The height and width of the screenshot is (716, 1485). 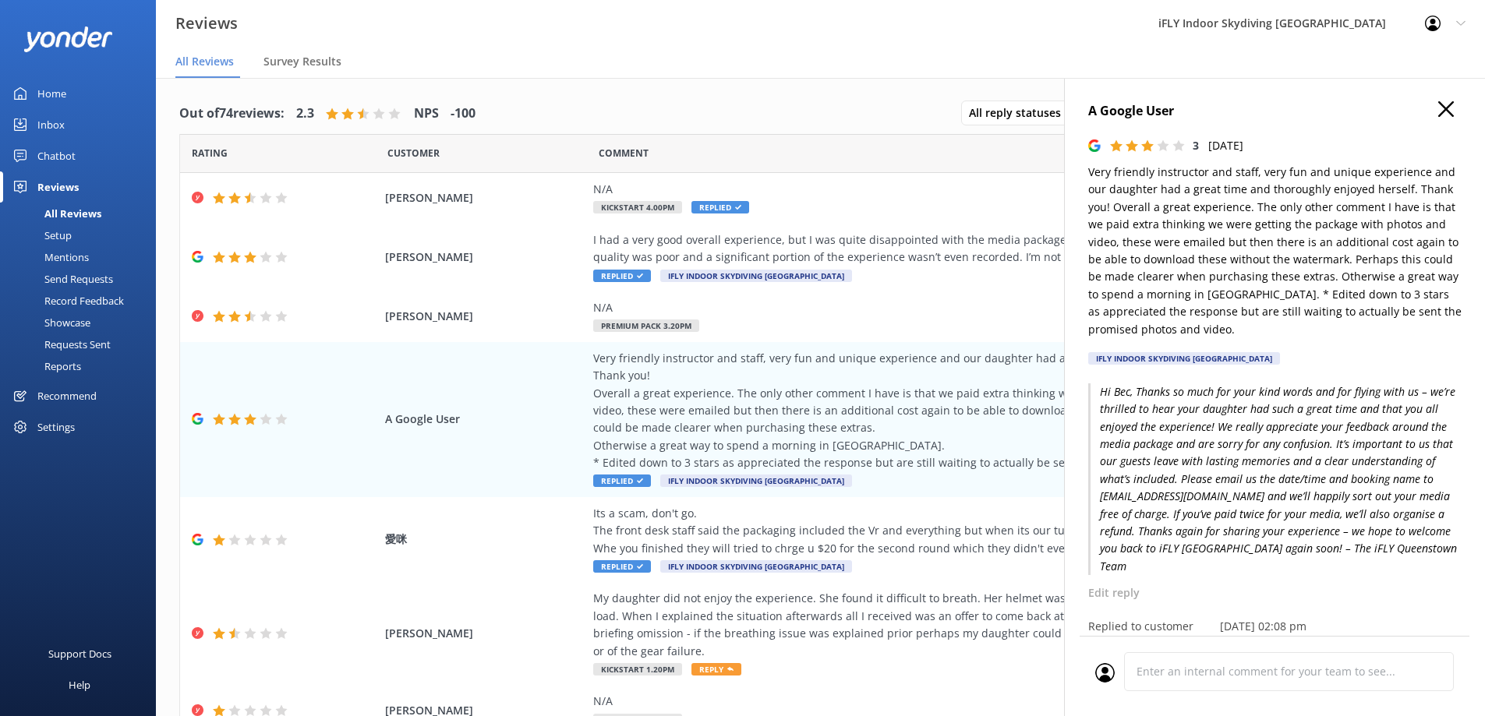 What do you see at coordinates (51, 94) in the screenshot?
I see `div: Home` at bounding box center [51, 94].